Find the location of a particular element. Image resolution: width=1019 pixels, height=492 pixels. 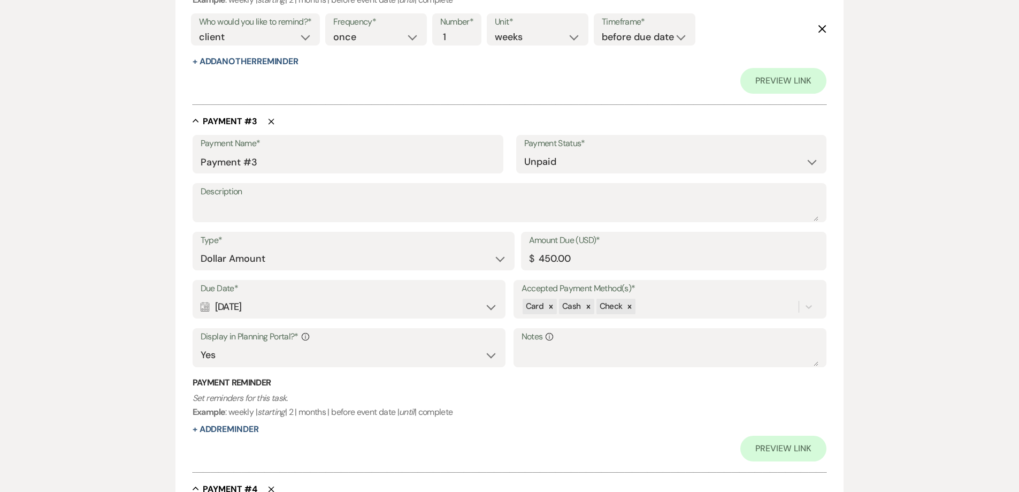

i: starting is located at coordinates (271, 411).